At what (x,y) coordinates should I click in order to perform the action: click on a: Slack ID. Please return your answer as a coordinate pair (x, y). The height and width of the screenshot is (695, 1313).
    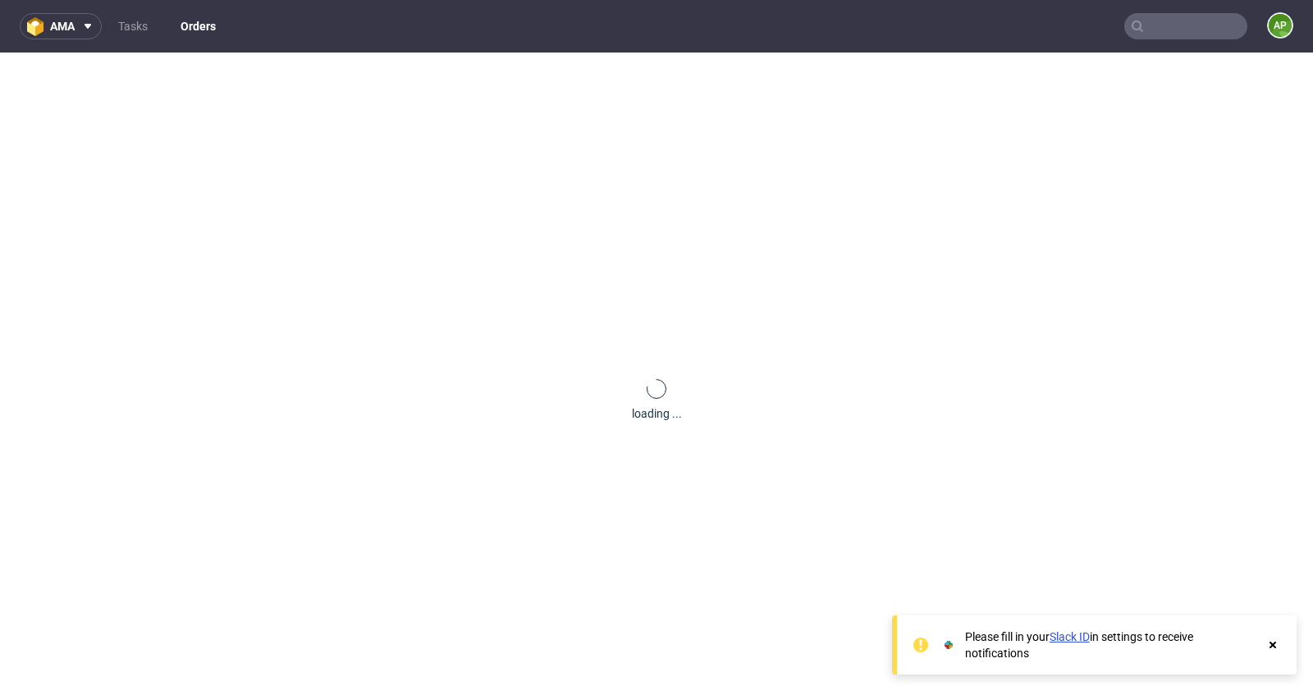
    Looking at the image, I should click on (1069, 637).